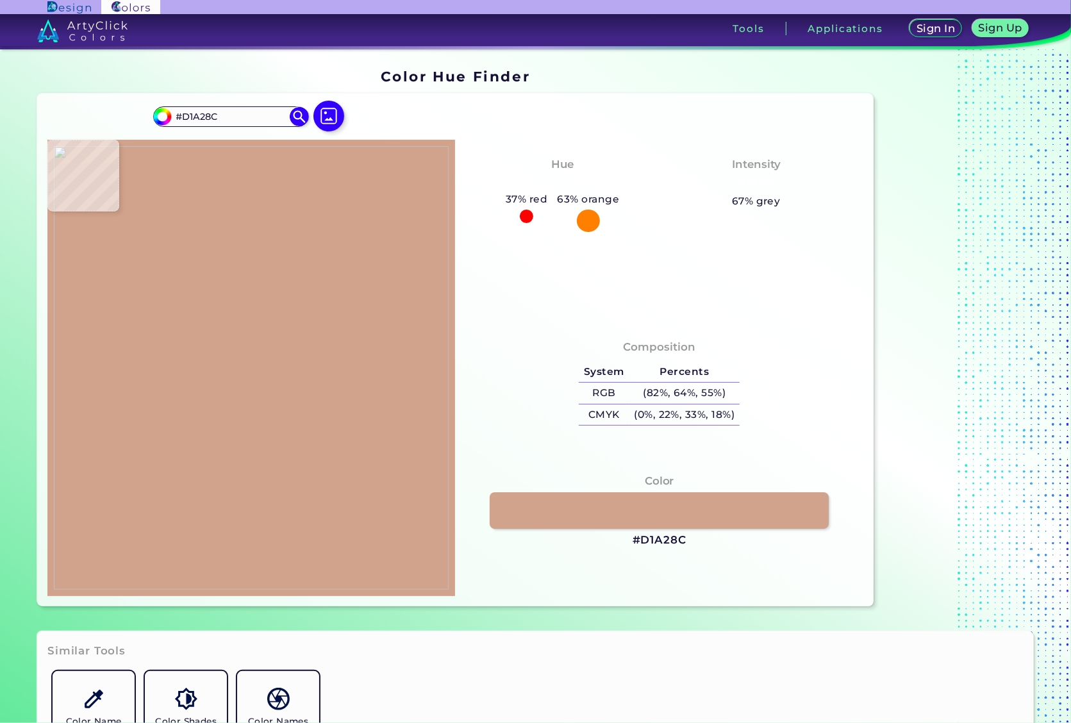 The width and height of the screenshot is (1071, 723). I want to click on h4: Composition, so click(659, 347).